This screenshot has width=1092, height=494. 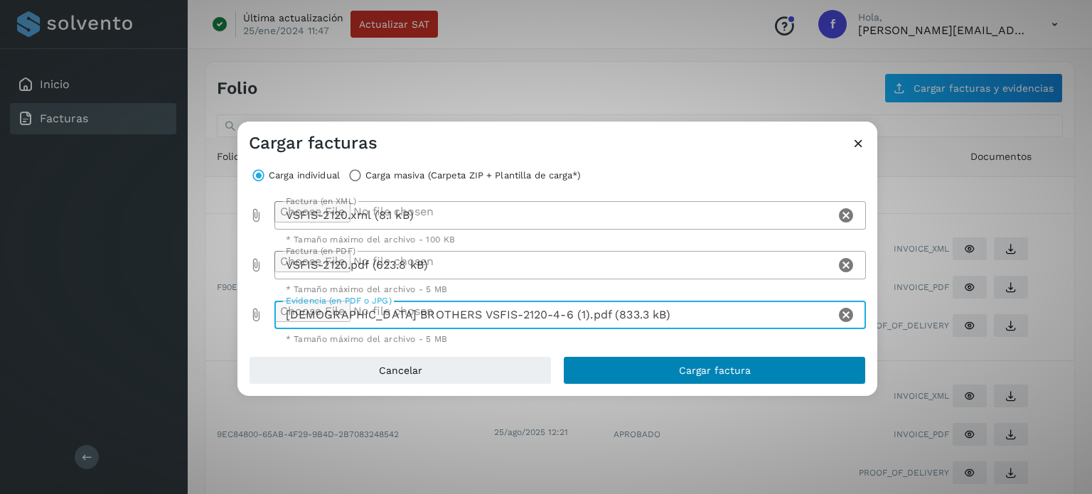 What do you see at coordinates (846, 315) in the screenshot?
I see `i: Clear Evidencia (en PDF o JPG)` at bounding box center [846, 315].